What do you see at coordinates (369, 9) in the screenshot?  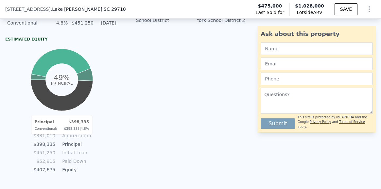 I see `button: Show Options` at bounding box center [369, 9].